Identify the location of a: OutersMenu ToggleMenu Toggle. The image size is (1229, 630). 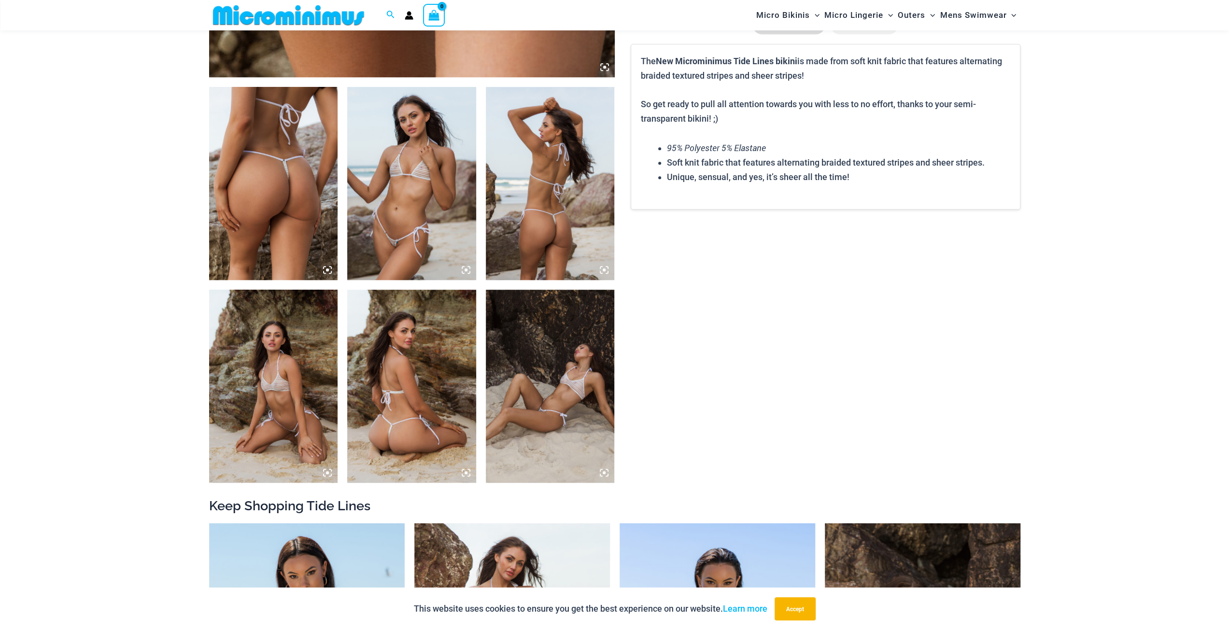
(916, 15).